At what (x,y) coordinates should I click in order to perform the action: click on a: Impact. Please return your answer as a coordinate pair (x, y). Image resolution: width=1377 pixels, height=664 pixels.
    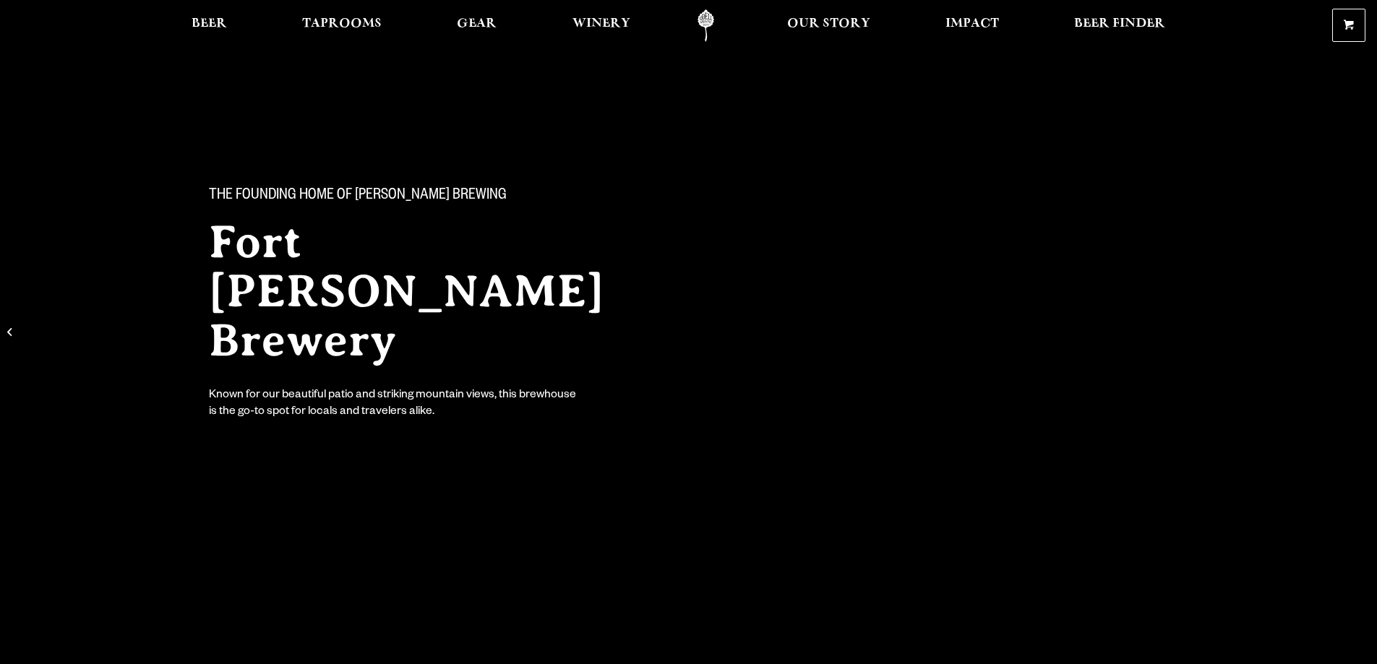
    Looking at the image, I should click on (972, 25).